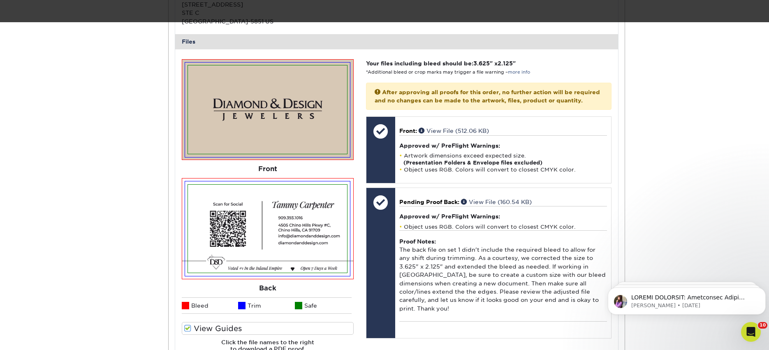  I want to click on li: Artwork dimensions exceed expected size., so click(503, 159).